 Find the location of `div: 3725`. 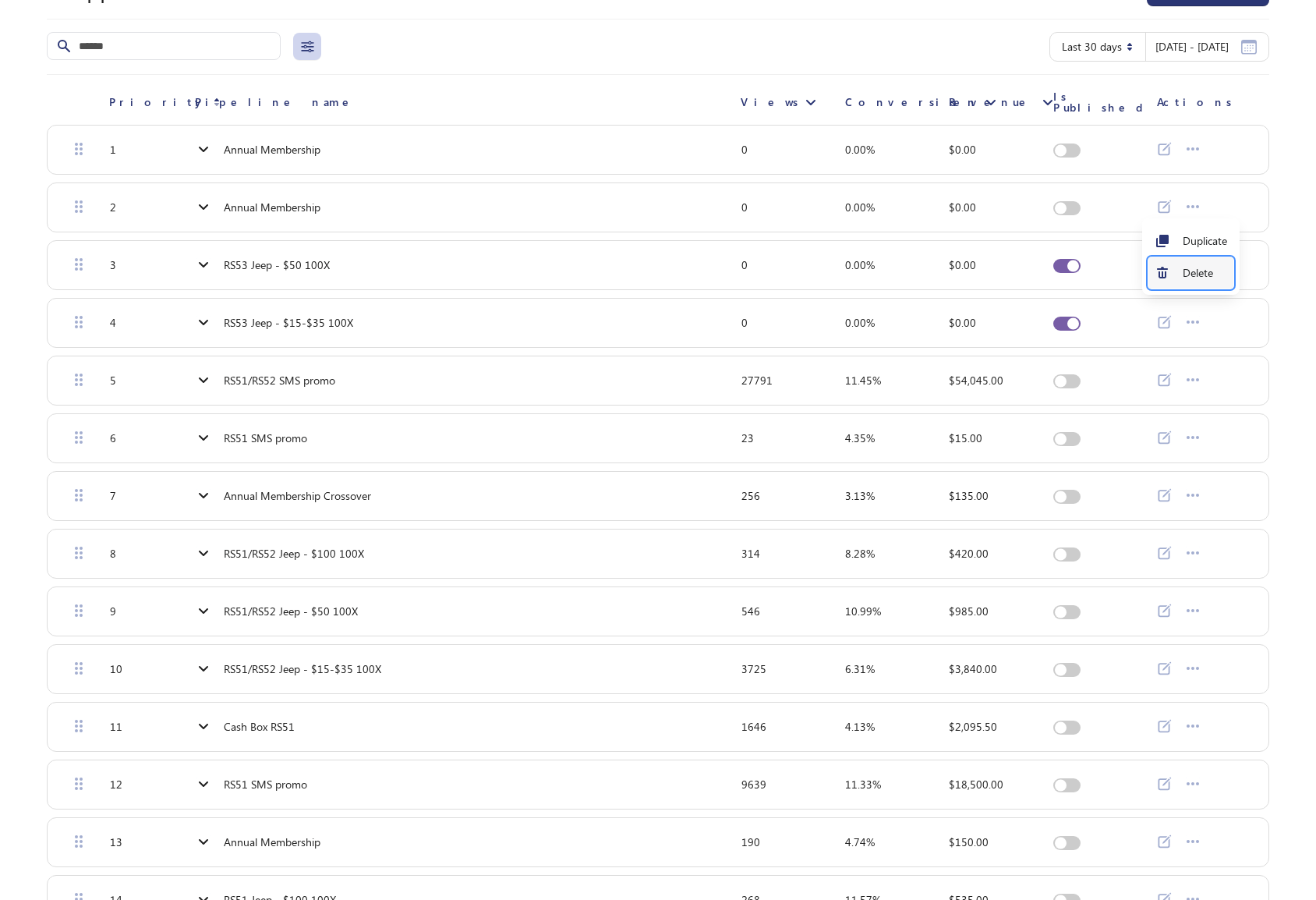

div: 3725 is located at coordinates (754, 669).